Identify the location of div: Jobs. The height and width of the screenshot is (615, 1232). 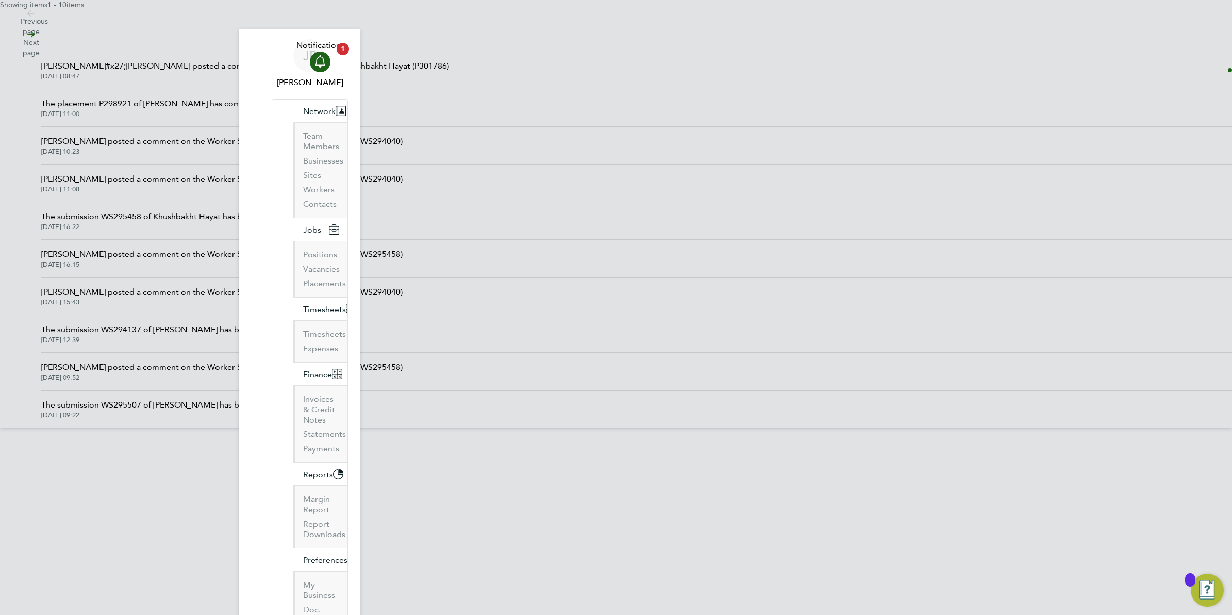
(320, 269).